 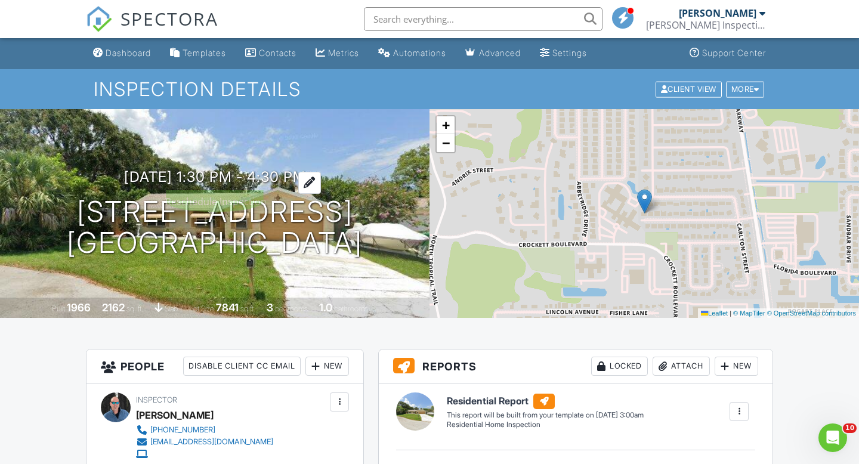 I want to click on img: The Best Home Inspection Software - Spectora, so click(x=99, y=19).